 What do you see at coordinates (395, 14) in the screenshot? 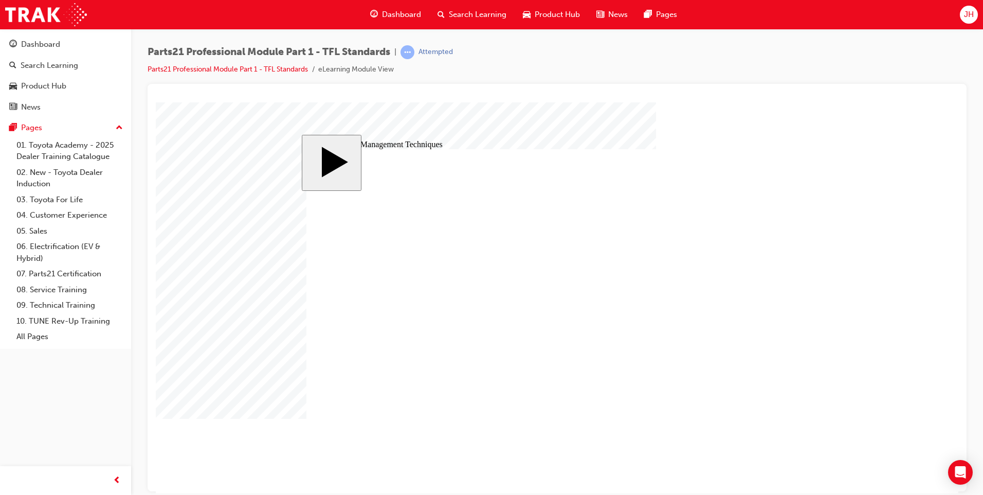
I see `a: guage-iconDashboard` at bounding box center [395, 14].